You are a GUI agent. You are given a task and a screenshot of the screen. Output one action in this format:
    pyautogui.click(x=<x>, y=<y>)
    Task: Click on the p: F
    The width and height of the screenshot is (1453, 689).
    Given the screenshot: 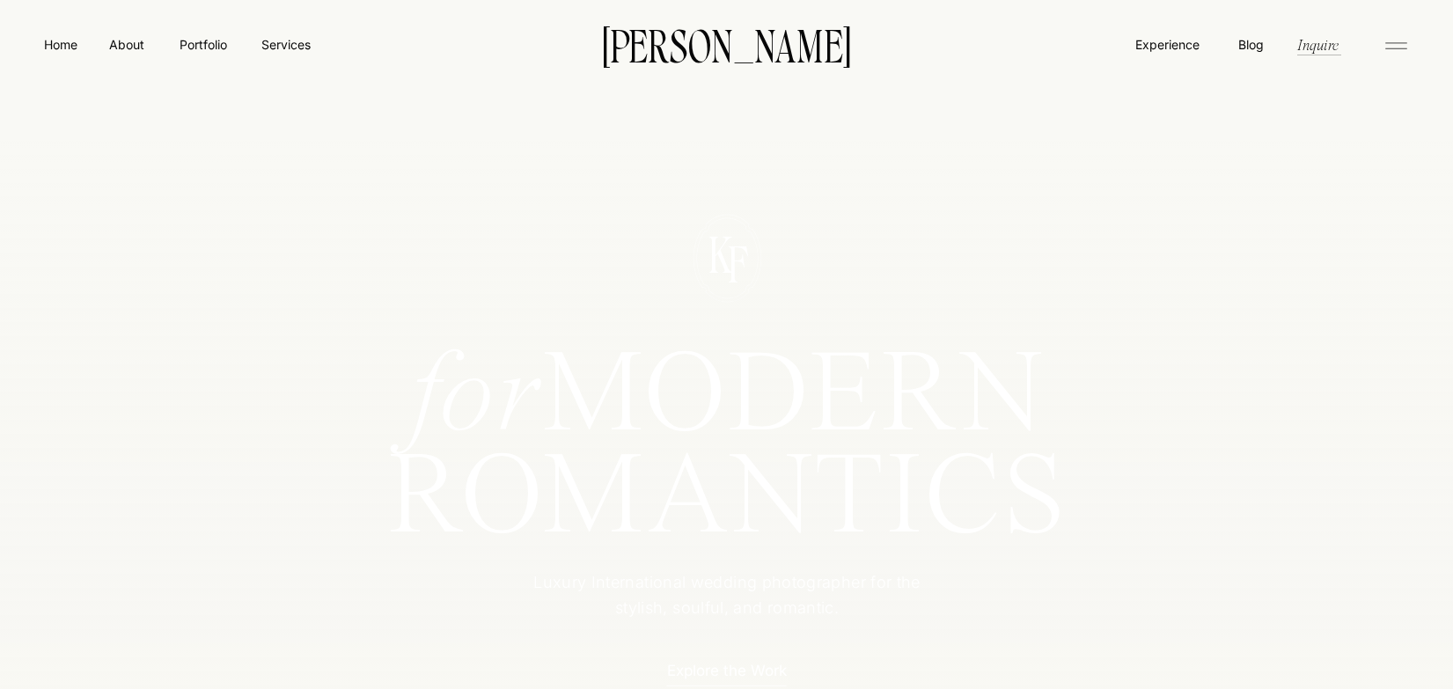 What is the action you would take?
    pyautogui.click(x=738, y=261)
    